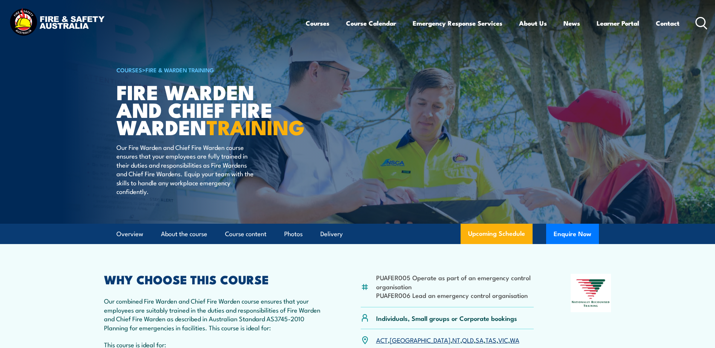 Image resolution: width=715 pixels, height=348 pixels. What do you see at coordinates (256, 126) in the screenshot?
I see `strong: TRAINING` at bounding box center [256, 126].